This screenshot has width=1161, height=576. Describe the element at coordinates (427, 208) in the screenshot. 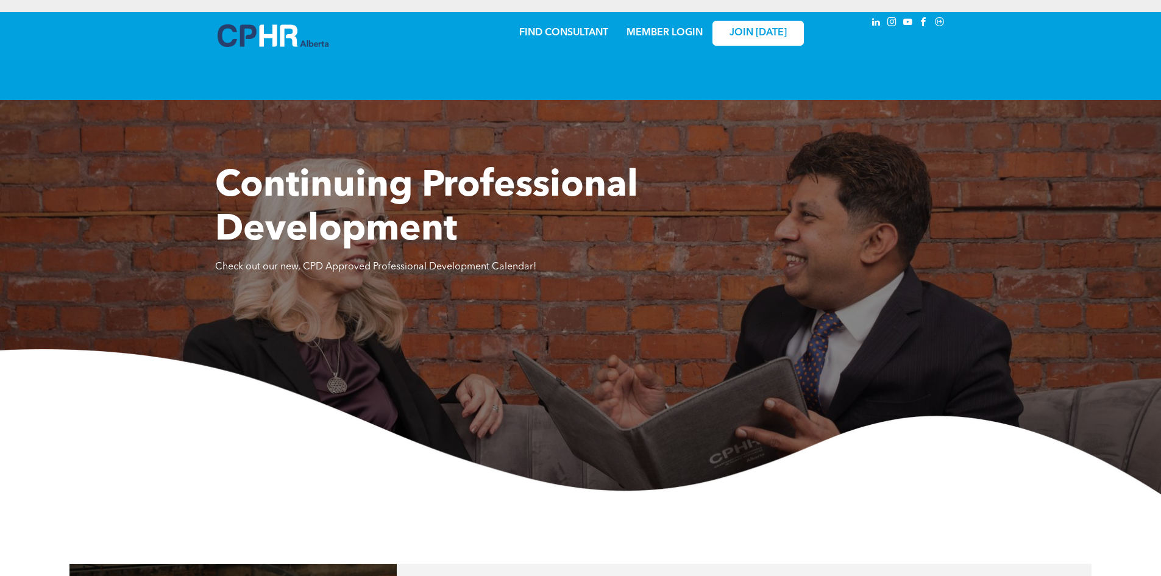

I see `span: Continuing Professional Development` at that location.